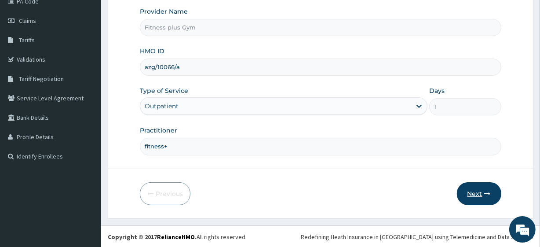  Describe the element at coordinates (479, 193) in the screenshot. I see `button: Next` at that location.